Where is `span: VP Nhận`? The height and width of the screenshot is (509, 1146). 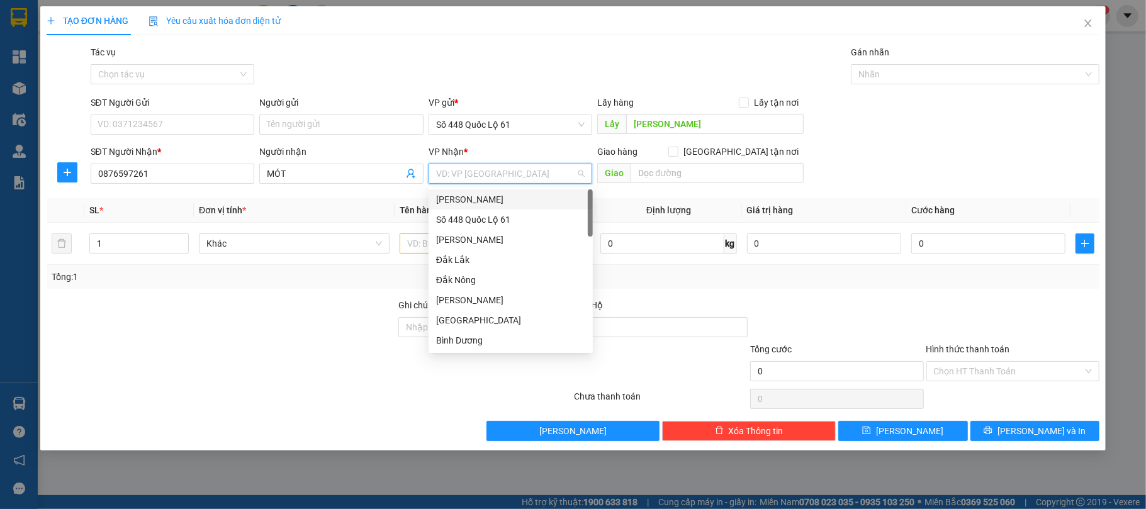
span: VP Nhận is located at coordinates (446, 152).